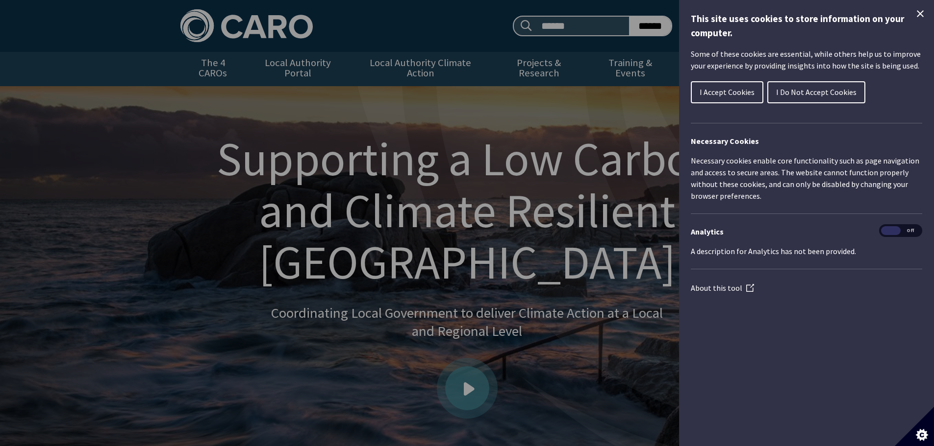 The image size is (934, 446). What do you see at coordinates (920, 14) in the screenshot?
I see `button: Close Cookie Control` at bounding box center [920, 14].